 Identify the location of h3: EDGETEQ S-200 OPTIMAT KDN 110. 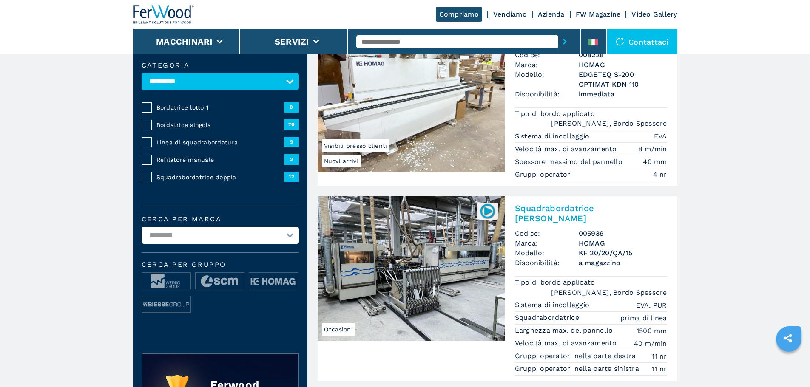
(623, 80).